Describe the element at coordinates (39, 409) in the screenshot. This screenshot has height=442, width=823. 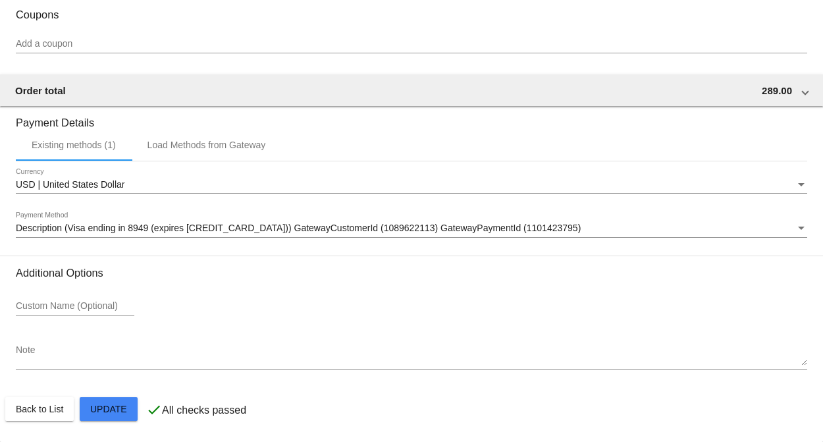
I see `button: Back to List` at that location.